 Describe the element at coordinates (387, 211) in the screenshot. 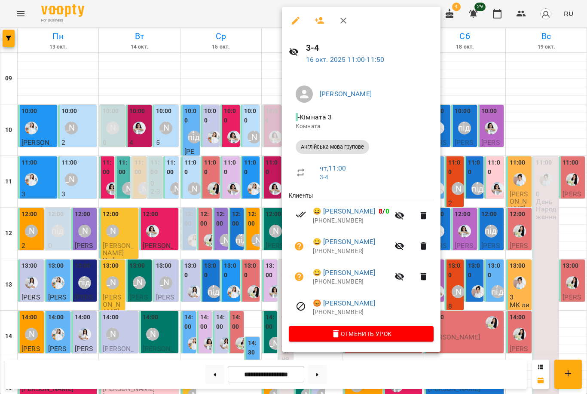

I see `span: 0` at that location.